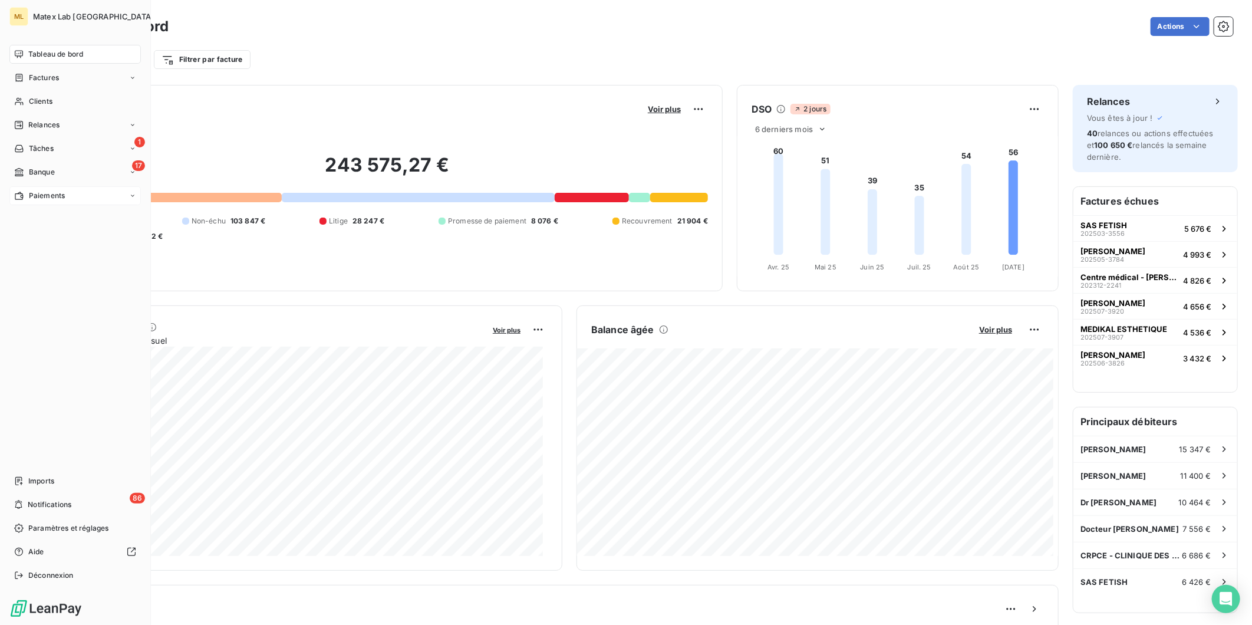  I want to click on span: 86, so click(137, 498).